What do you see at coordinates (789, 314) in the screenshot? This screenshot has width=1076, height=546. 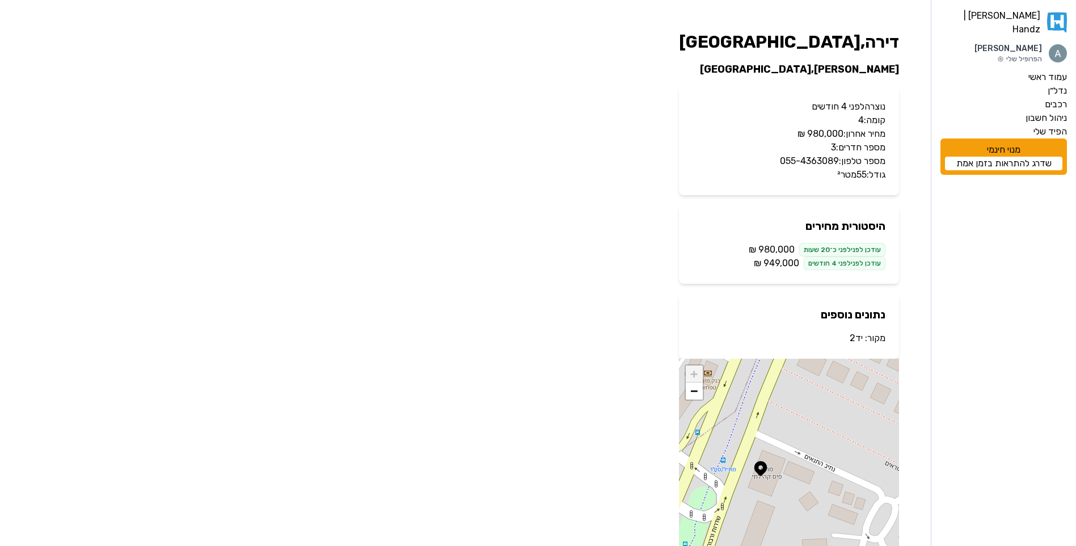 I see `h2: נתונים נוספים` at bounding box center [789, 314].